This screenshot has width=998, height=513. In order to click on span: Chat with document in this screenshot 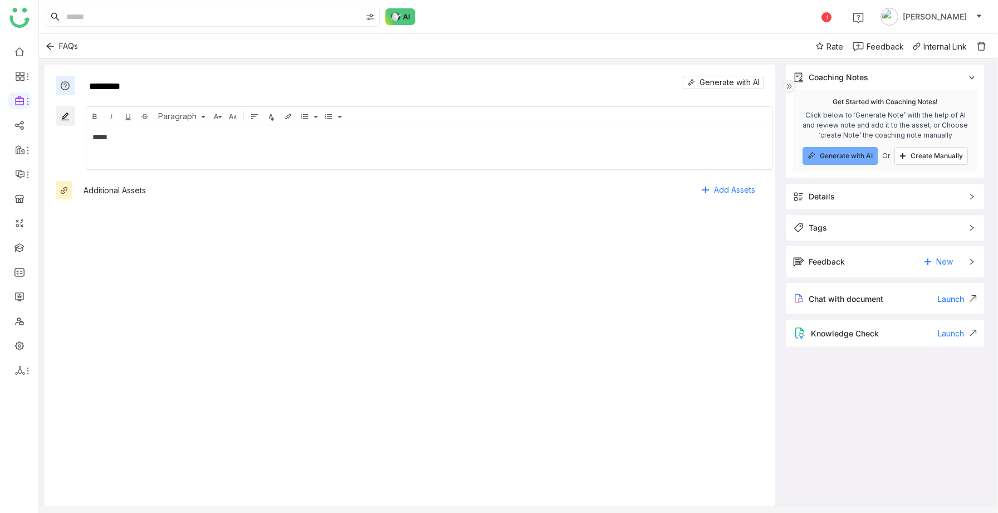, I will do `click(846, 299)`.